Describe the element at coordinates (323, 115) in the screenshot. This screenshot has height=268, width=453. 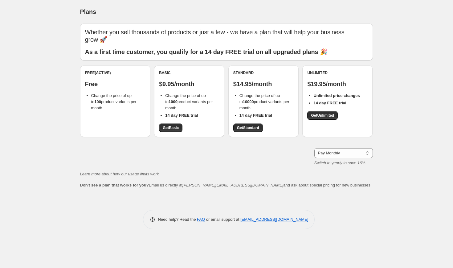
I see `span: Get Unlimited` at that location.